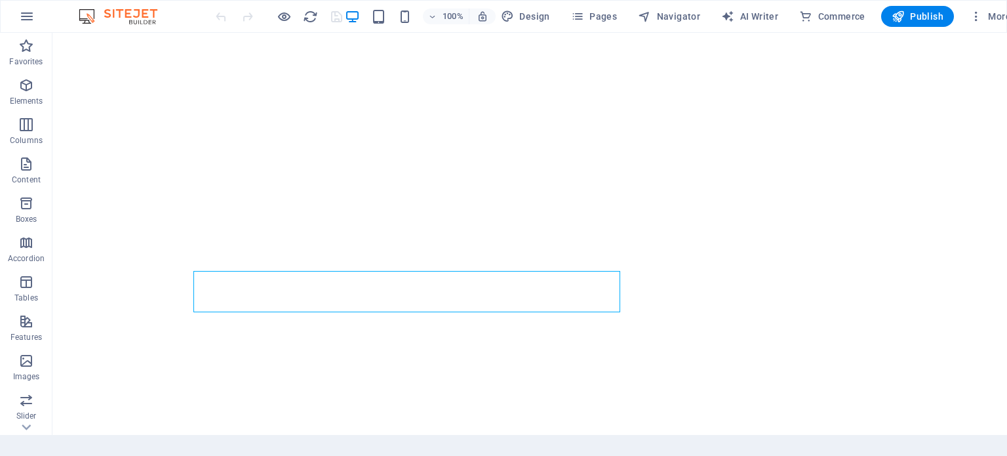  Describe the element at coordinates (483, 16) in the screenshot. I see `i: On resize automatically adjust zoom level to fit chosen device.` at that location.